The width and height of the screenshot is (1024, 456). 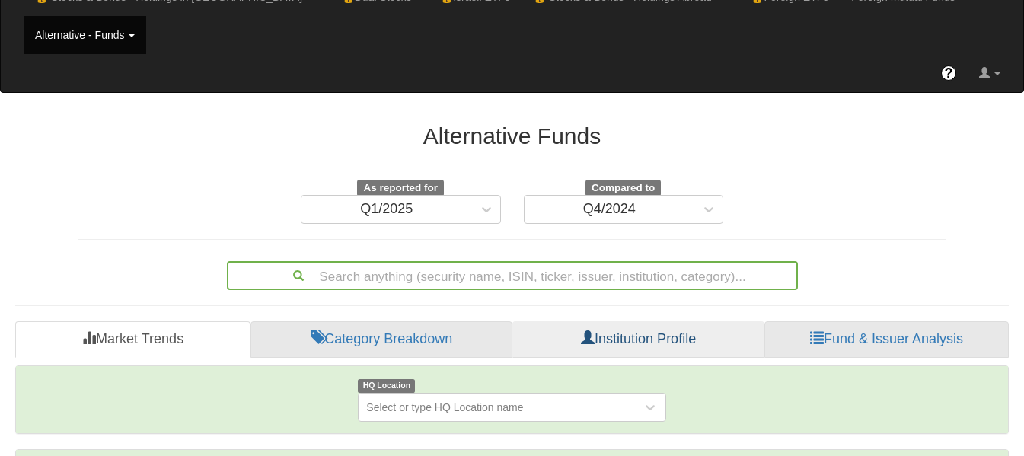 I want to click on div: Q1/2025, so click(x=386, y=209).